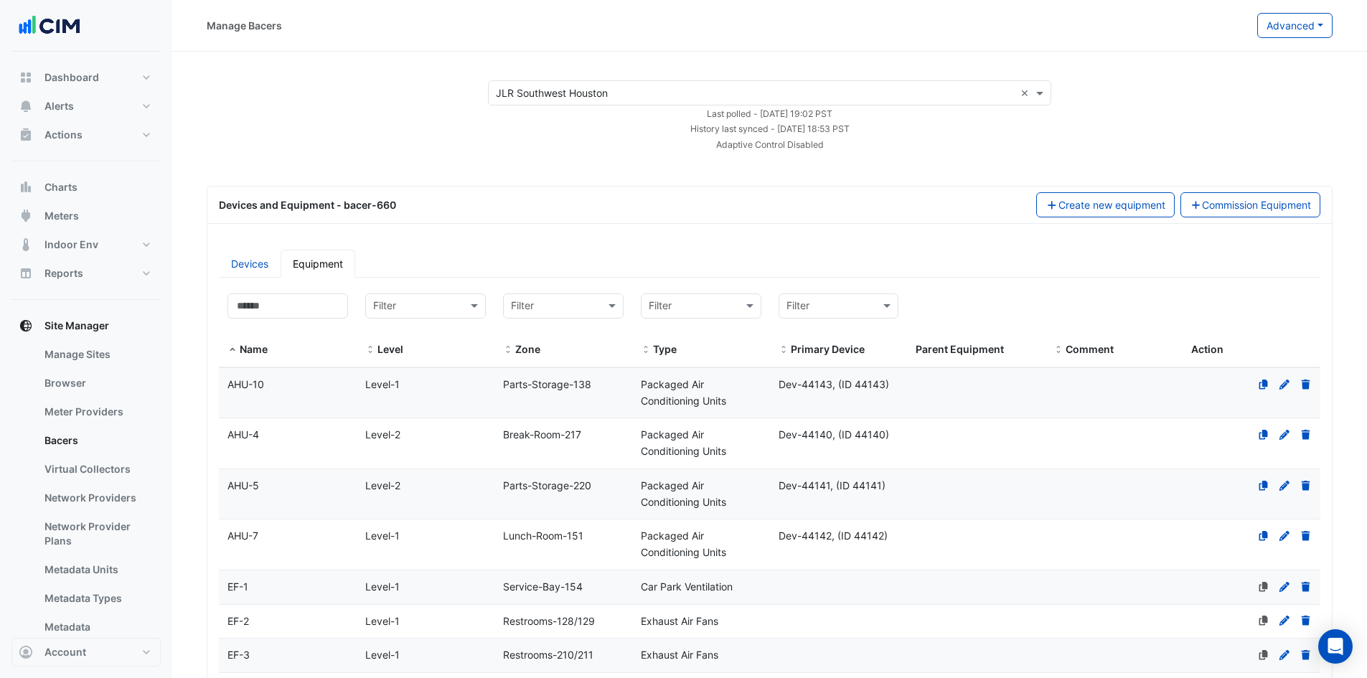 Image resolution: width=1367 pixels, height=678 pixels. Describe the element at coordinates (1026, 93) in the screenshot. I see `span: Clear` at that location.